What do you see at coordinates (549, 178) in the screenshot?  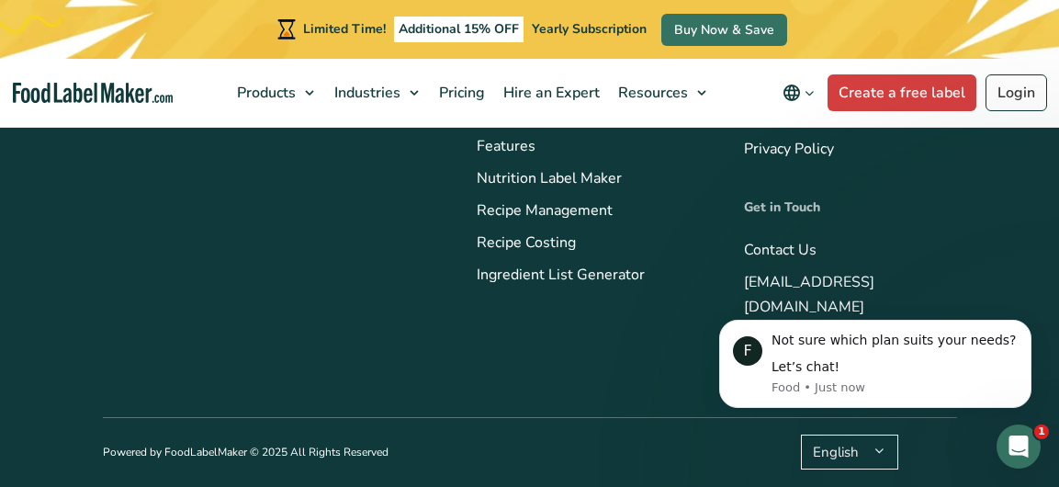 I see `a: Nutrition Label Maker` at bounding box center [549, 178].